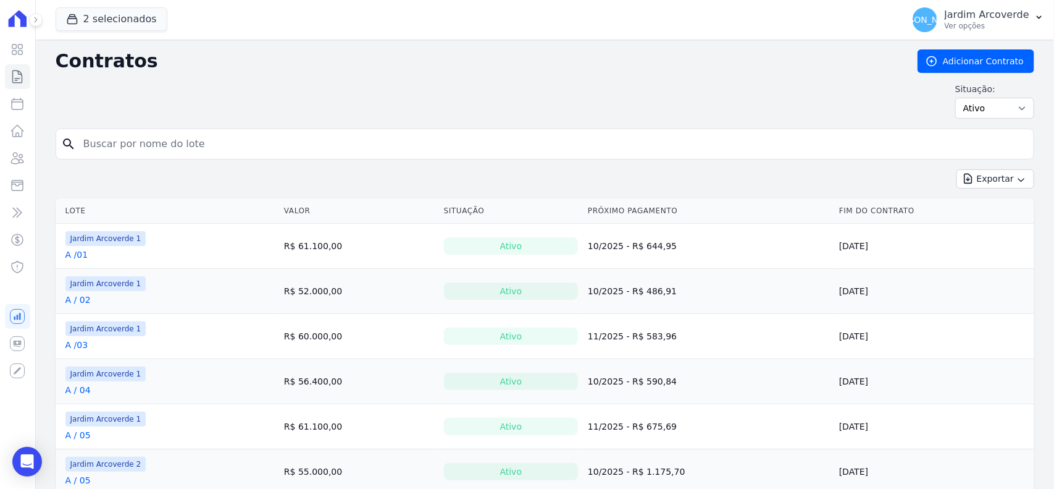  Describe the element at coordinates (69, 144) in the screenshot. I see `i: search` at that location.